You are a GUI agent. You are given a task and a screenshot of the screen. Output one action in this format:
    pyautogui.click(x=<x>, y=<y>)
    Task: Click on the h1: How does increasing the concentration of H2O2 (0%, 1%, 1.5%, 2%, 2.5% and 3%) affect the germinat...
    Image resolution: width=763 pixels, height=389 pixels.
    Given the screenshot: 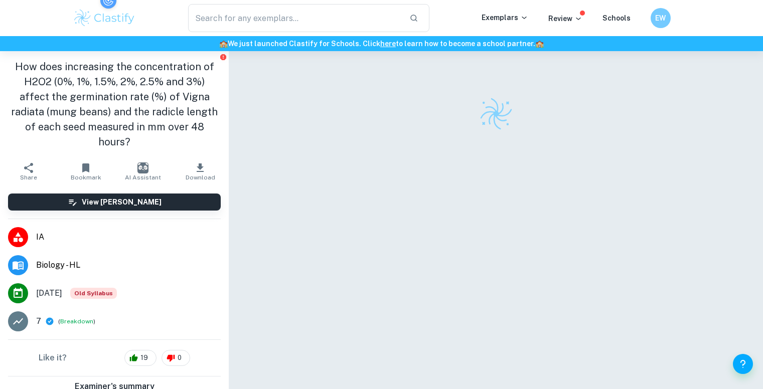 What is the action you would take?
    pyautogui.click(x=114, y=104)
    